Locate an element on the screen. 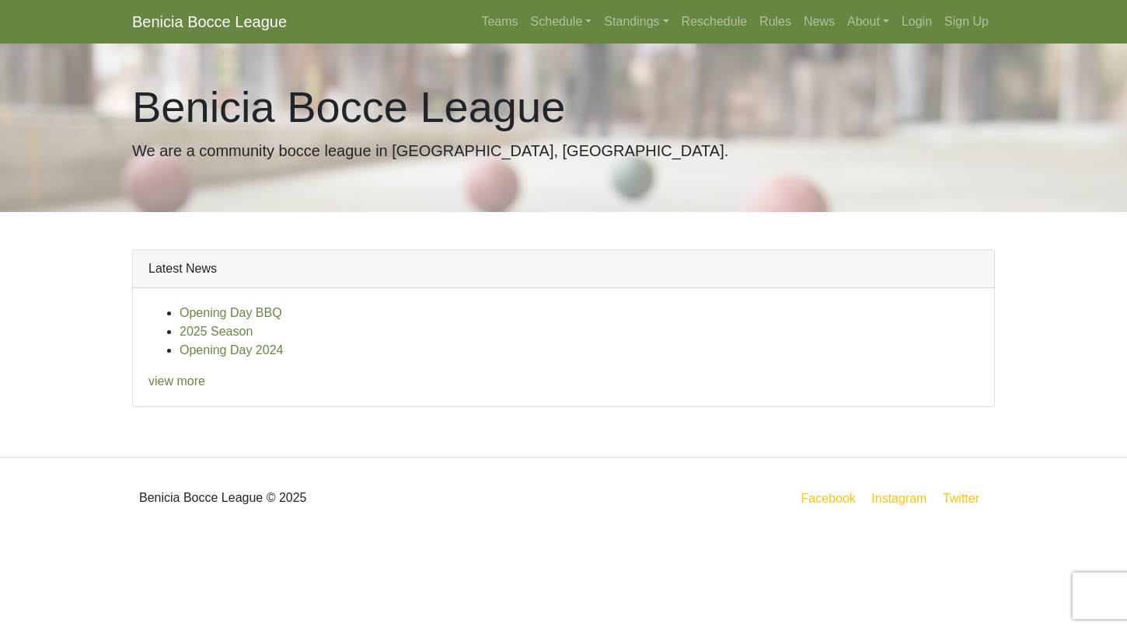  a: Rules is located at coordinates (775, 22).